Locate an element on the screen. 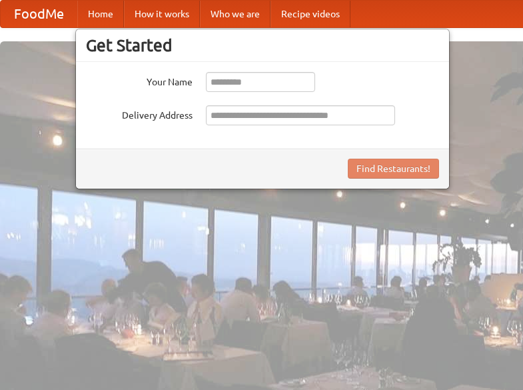 This screenshot has width=523, height=390. label: Your Name is located at coordinates (139, 80).